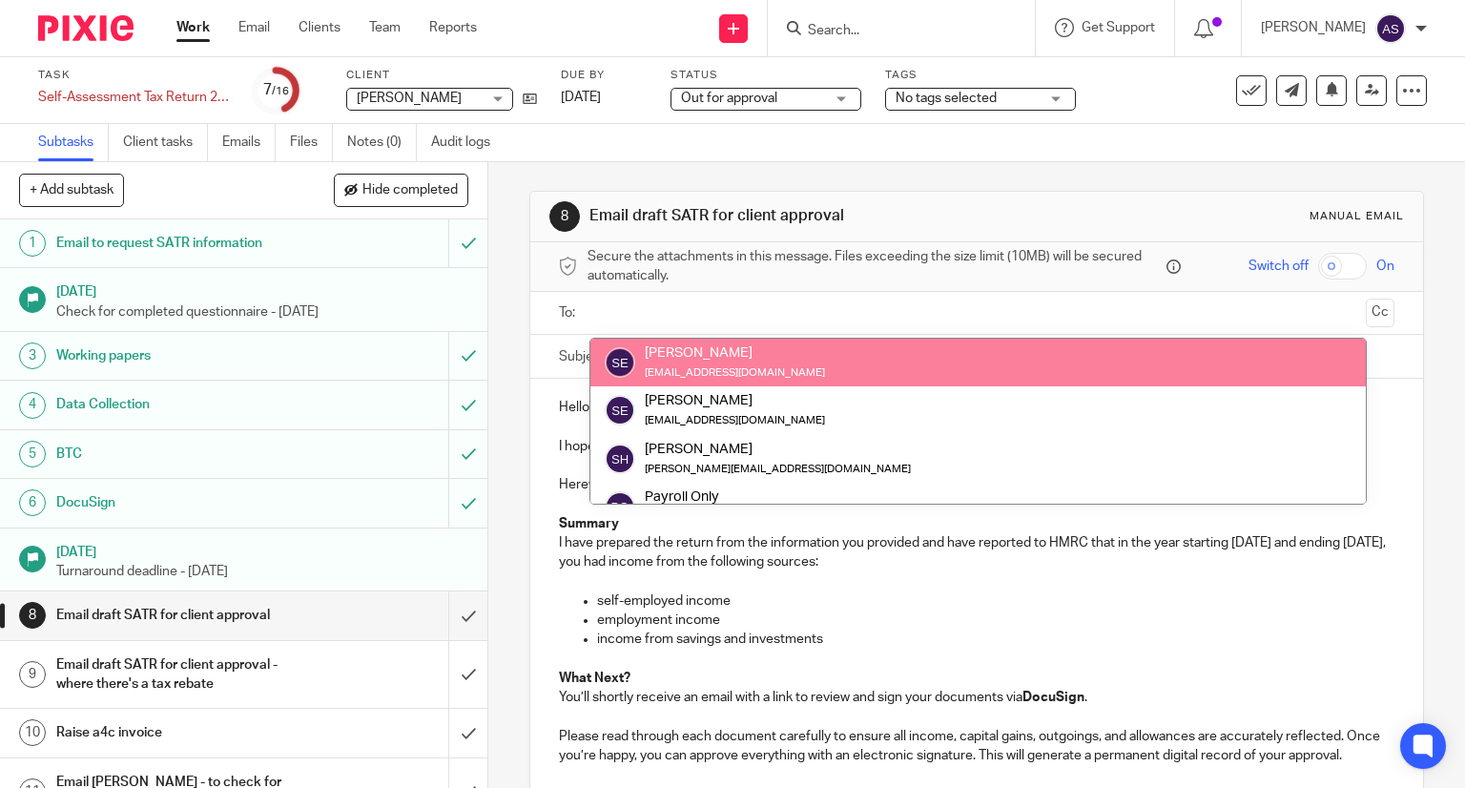 This screenshot has height=788, width=1465. I want to click on p: self-employed income, so click(995, 601).